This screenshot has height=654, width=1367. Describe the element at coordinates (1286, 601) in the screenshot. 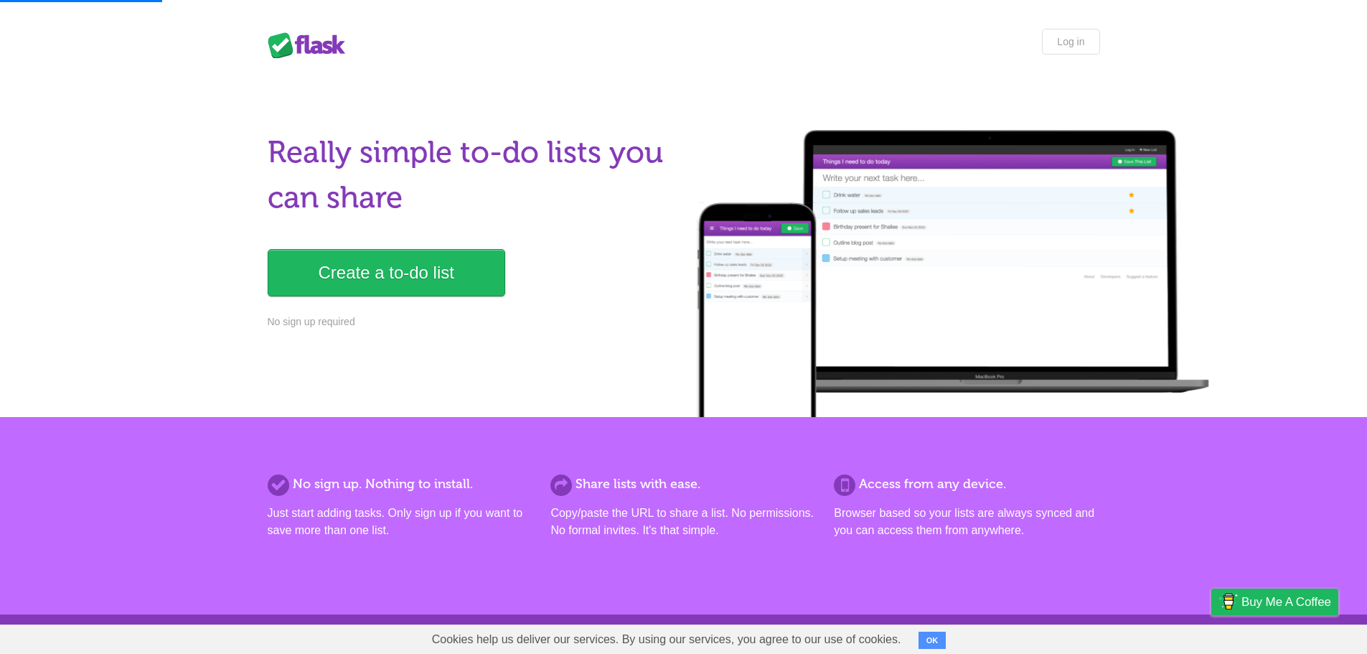

I see `span: Buy me a coffee` at that location.